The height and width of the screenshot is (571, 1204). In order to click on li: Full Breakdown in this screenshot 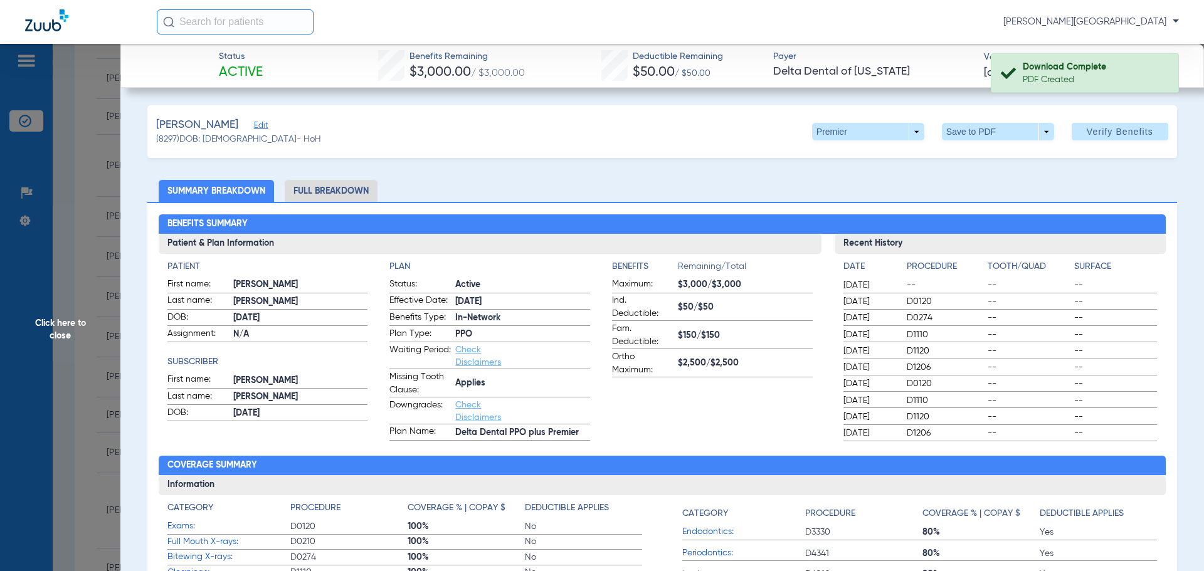, I will do `click(331, 191)`.